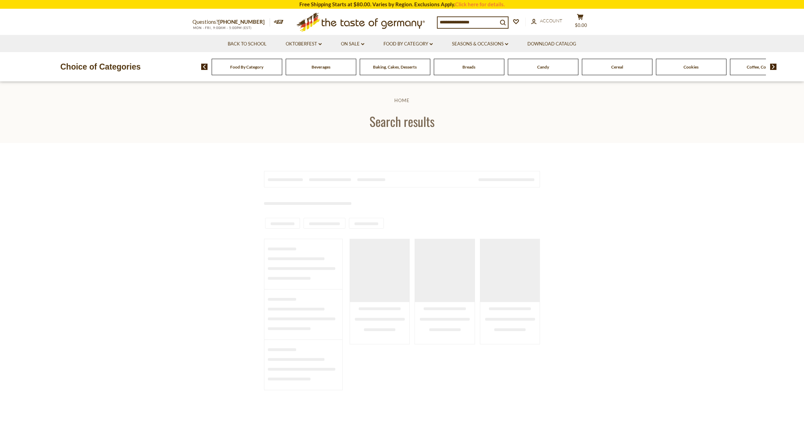 The width and height of the screenshot is (804, 436). I want to click on span: Cookies, so click(691, 67).